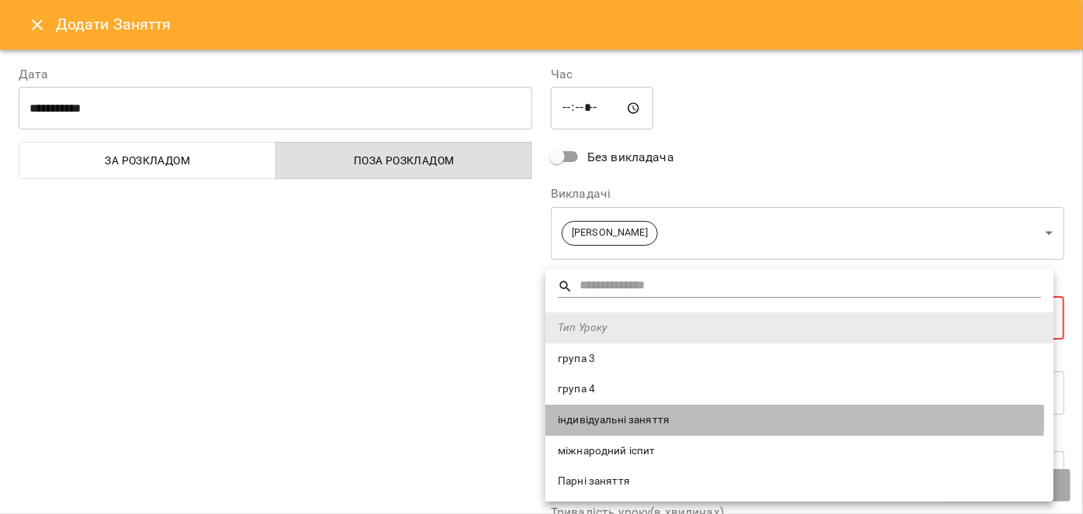 This screenshot has width=1083, height=514. What do you see at coordinates (799, 420) in the screenshot?
I see `span: індивідуальні заняття` at bounding box center [799, 420].